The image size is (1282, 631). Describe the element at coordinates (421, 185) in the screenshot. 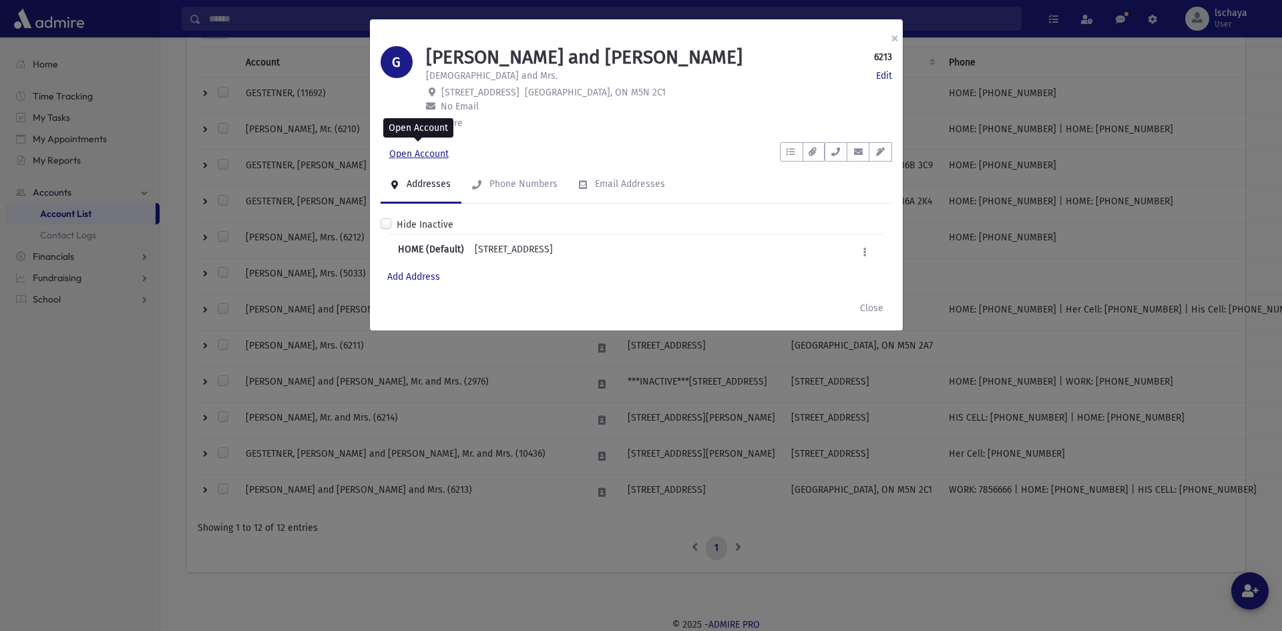

I see `a: Addresses` at that location.